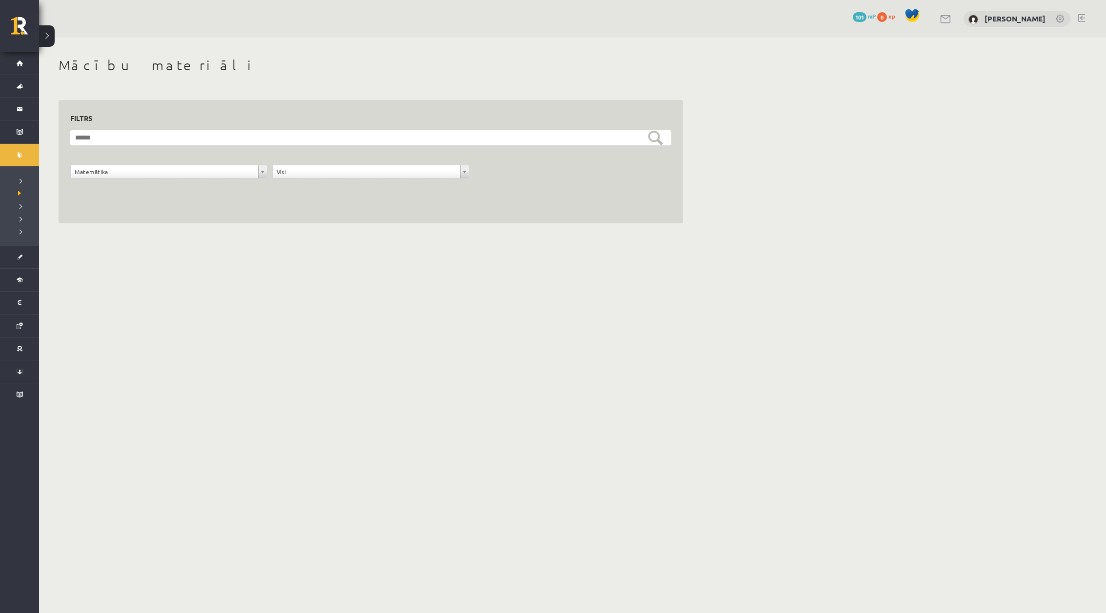 The image size is (1106, 613). What do you see at coordinates (864, 16) in the screenshot?
I see `a: 101 mP` at bounding box center [864, 16].